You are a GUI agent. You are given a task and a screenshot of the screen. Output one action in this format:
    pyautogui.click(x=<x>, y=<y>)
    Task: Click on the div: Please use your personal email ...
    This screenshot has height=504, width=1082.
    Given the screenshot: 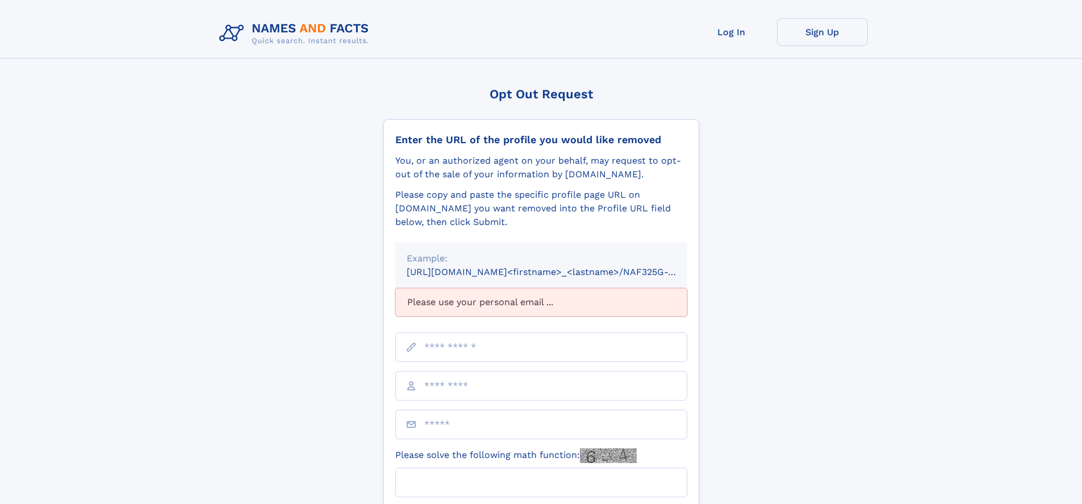 What is the action you would take?
    pyautogui.click(x=541, y=302)
    